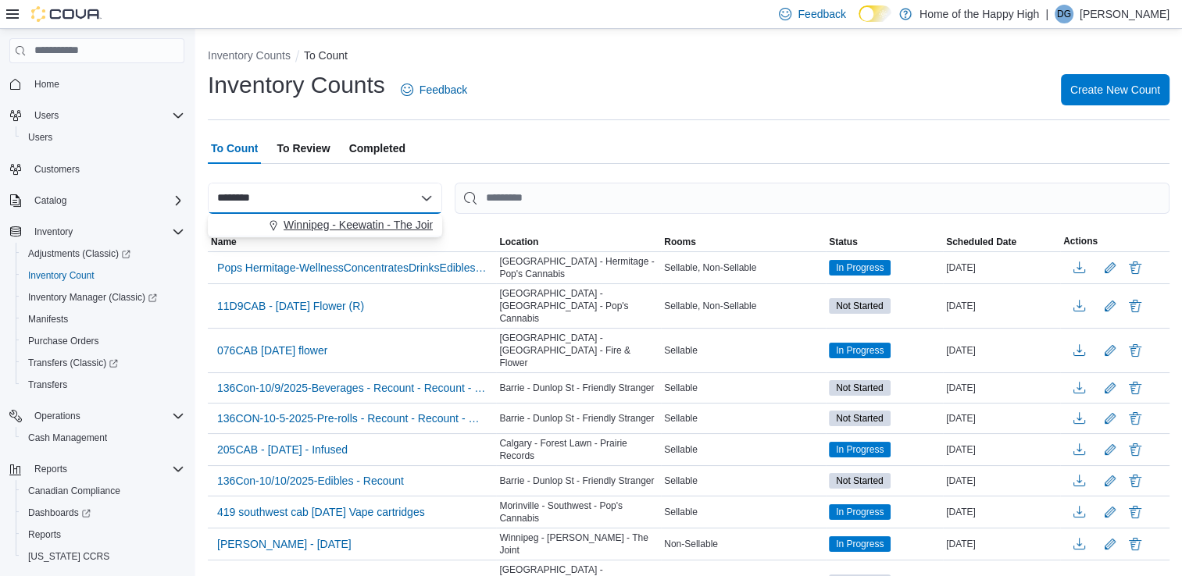 The height and width of the screenshot is (576, 1182). I want to click on span: Location, so click(519, 242).